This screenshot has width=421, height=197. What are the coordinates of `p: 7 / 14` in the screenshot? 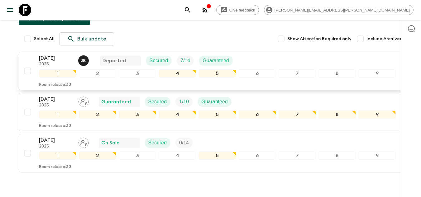 It's located at (185, 61).